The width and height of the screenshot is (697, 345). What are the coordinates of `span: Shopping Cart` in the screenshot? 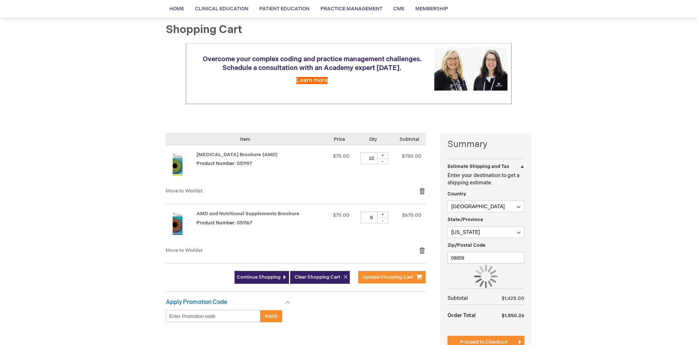 It's located at (204, 30).